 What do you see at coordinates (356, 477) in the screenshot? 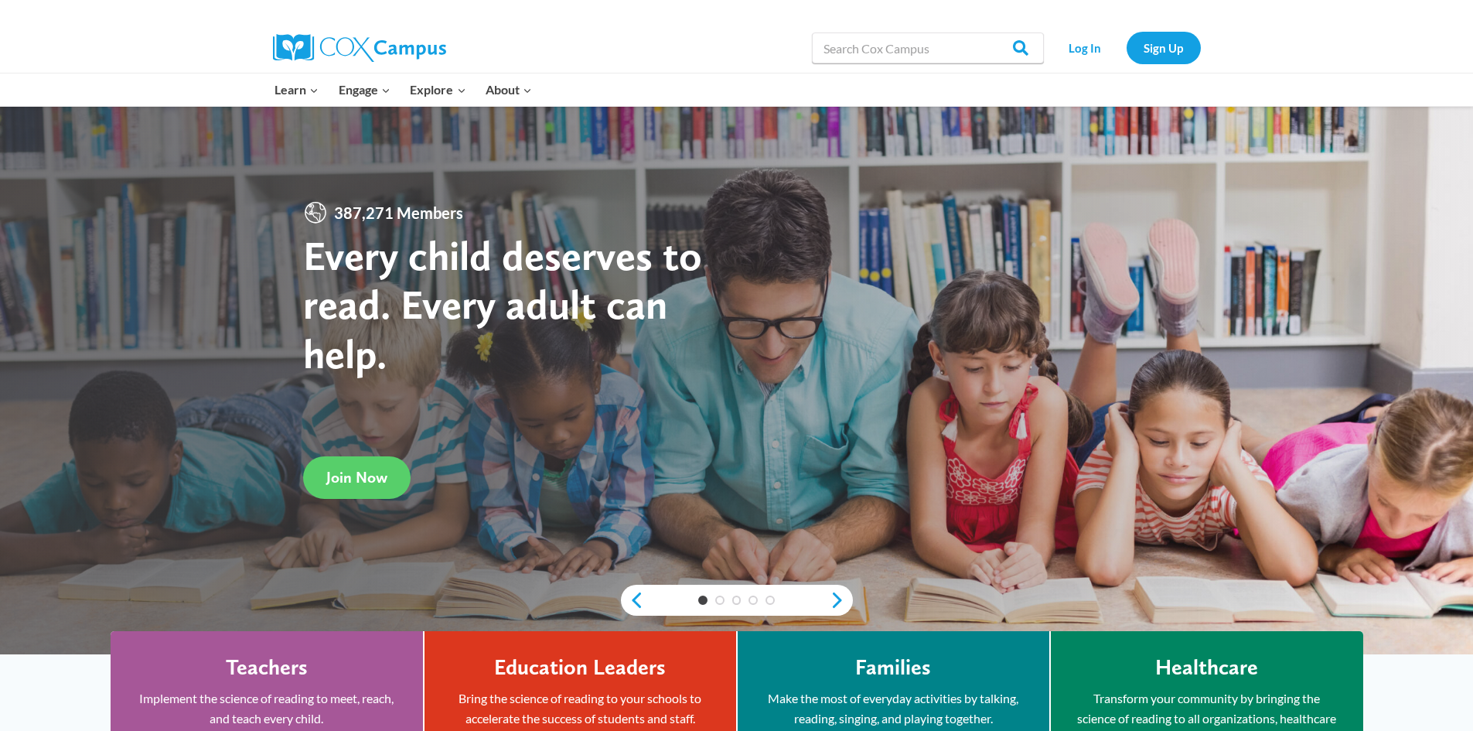
I see `a: Join Now` at bounding box center [356, 477].